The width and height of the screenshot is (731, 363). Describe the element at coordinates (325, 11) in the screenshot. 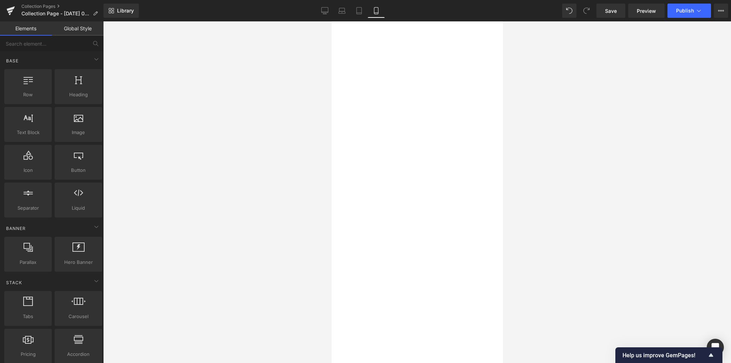

I see `a: Desktop` at that location.